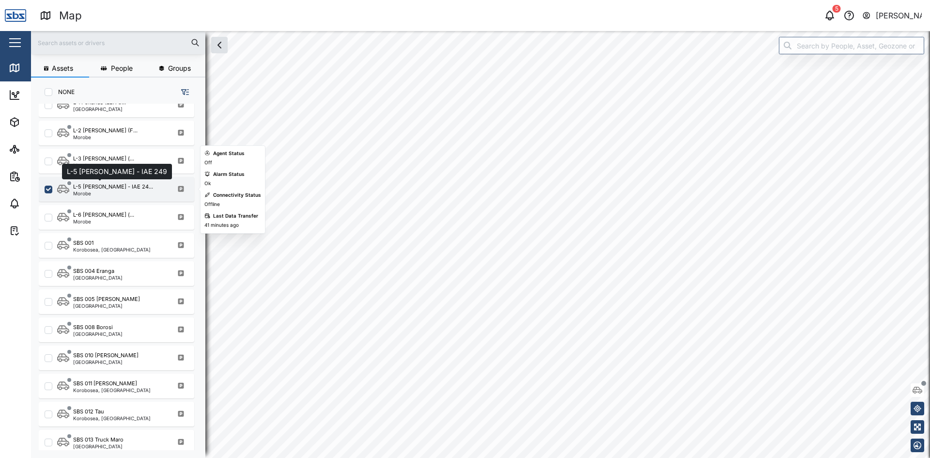 The image size is (930, 458). What do you see at coordinates (480, 244) in the screenshot?
I see `canvas: Map` at bounding box center [480, 244].